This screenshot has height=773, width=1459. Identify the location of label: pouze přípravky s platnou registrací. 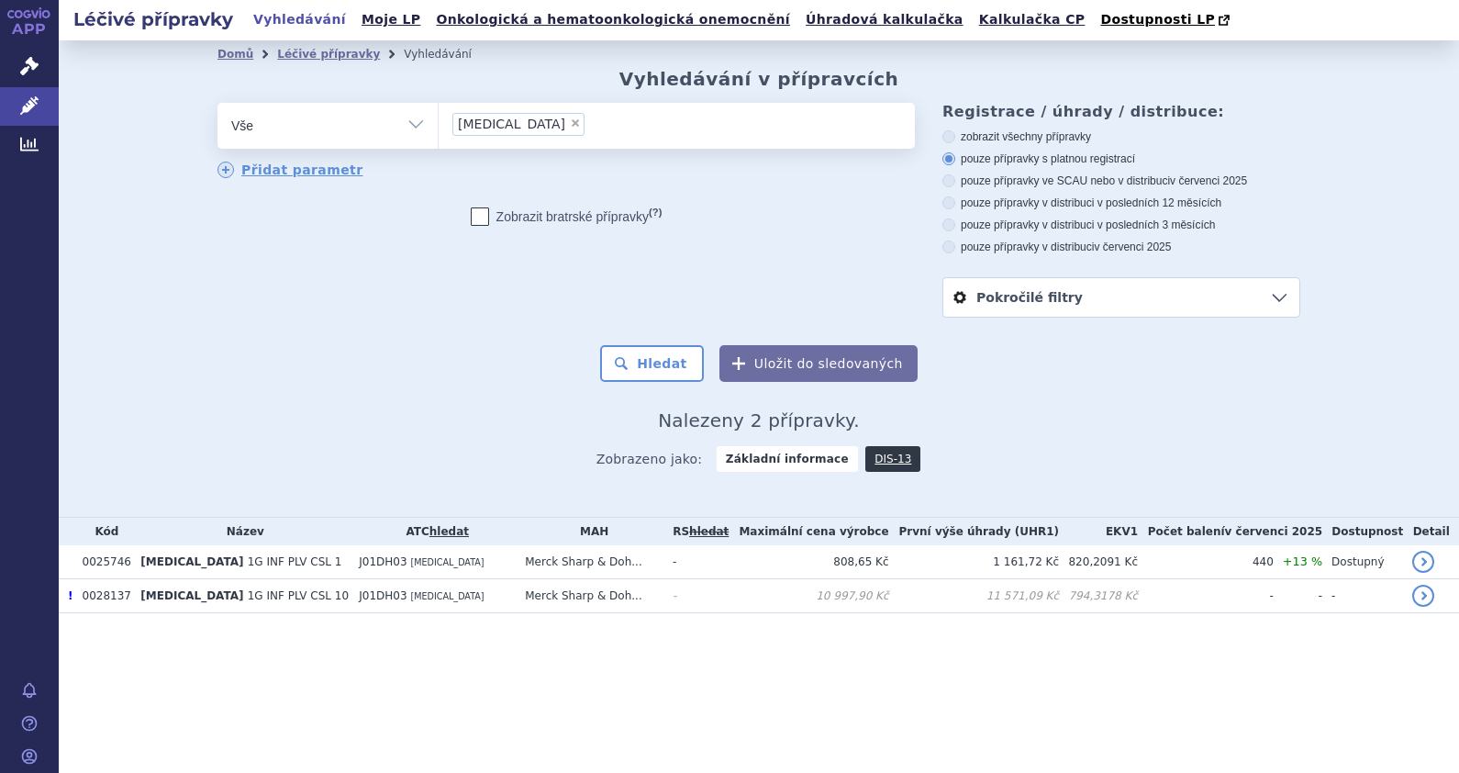
(1121, 159).